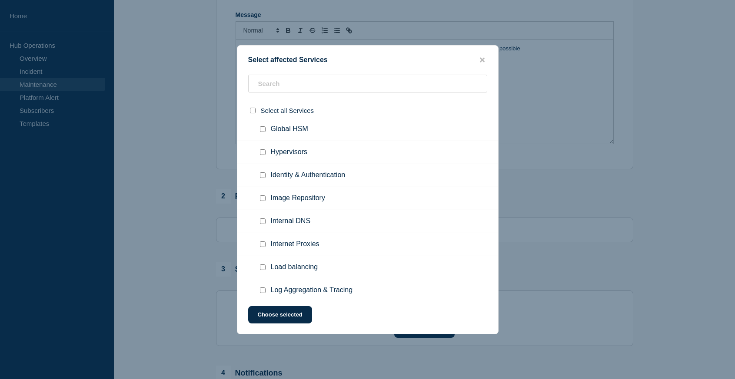 This screenshot has height=379, width=735. Describe the element at coordinates (262, 198) in the screenshot. I see `input: Image Repository checkbox` at that location.